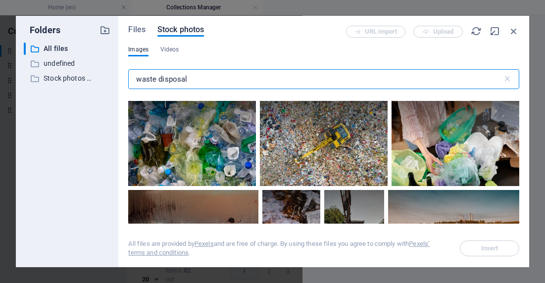  I want to click on div: All files are provided by and are free of charge. By using these files you agree to comply with ., so click(288, 249).